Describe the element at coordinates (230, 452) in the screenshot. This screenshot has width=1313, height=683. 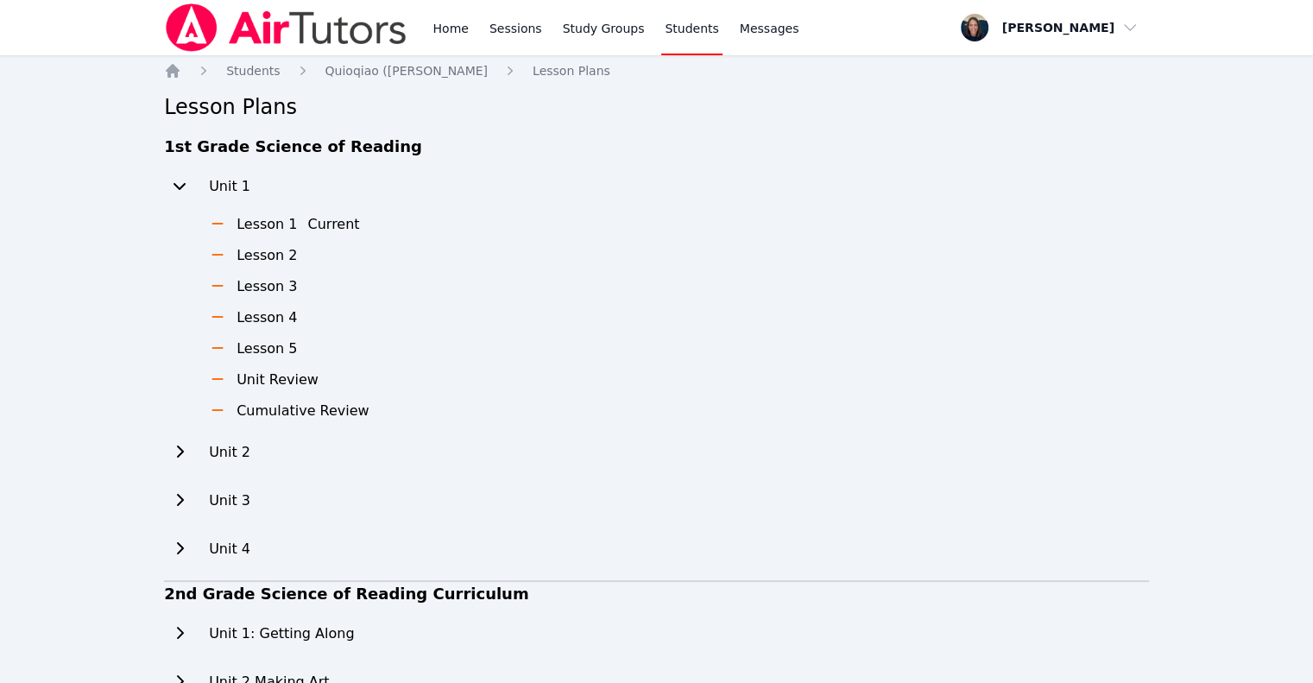
I see `h2: Unit 2` at that location.